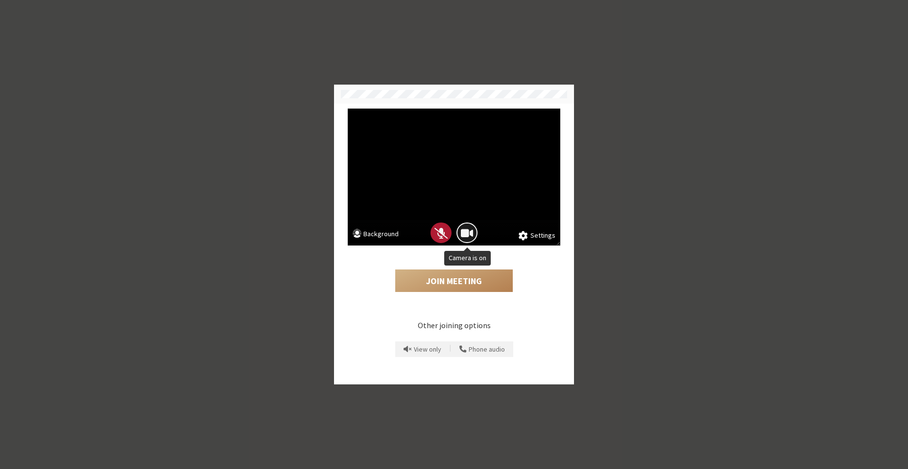  Describe the element at coordinates (487, 350) in the screenshot. I see `span: Phone audio` at that location.